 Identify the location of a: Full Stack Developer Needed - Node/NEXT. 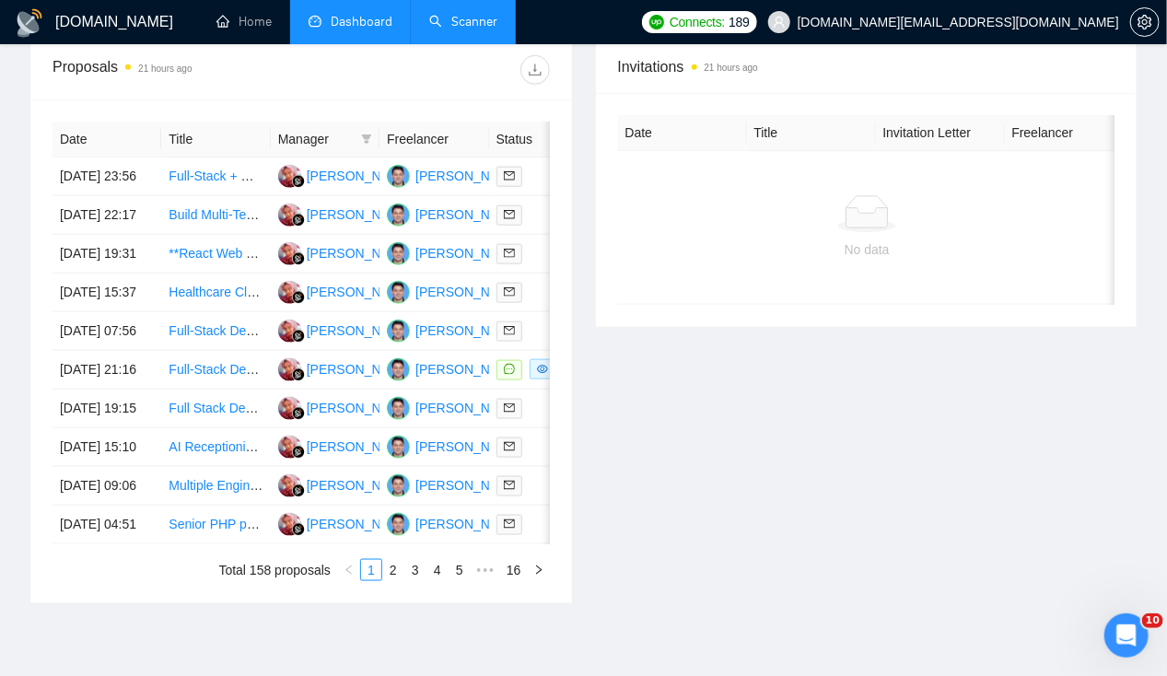
(292, 408).